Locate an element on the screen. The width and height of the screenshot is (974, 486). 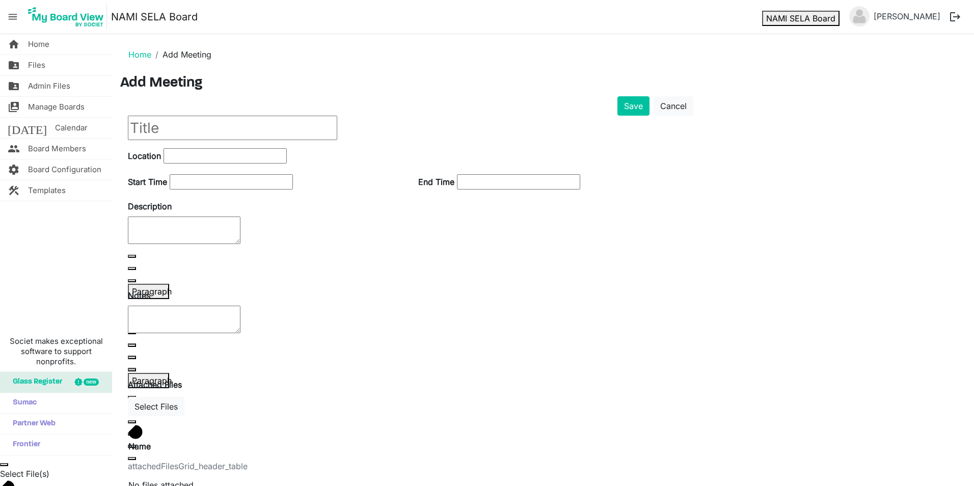
span: menu is located at coordinates (13, 17).